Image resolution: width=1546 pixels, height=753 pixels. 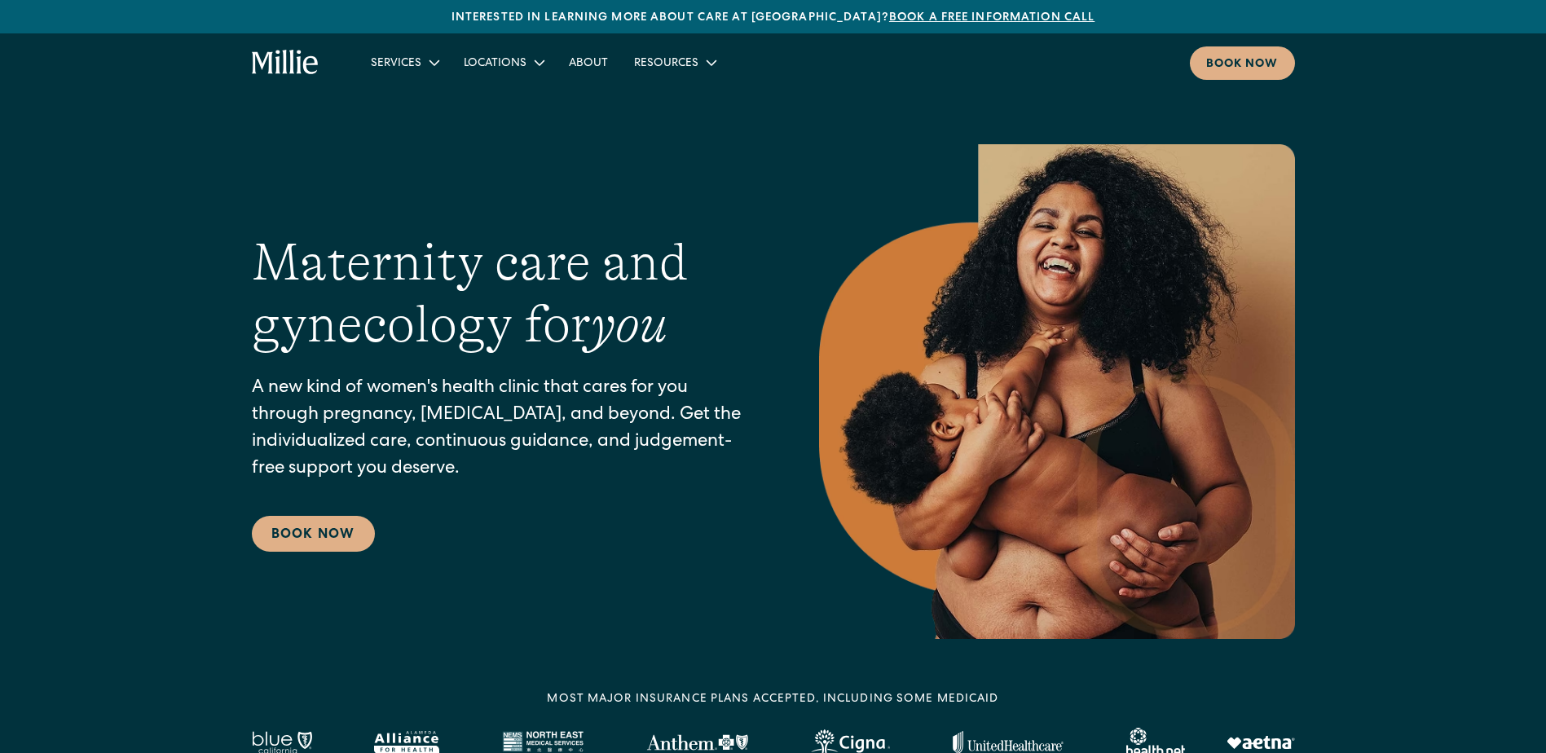 I want to click on a: About, so click(x=588, y=62).